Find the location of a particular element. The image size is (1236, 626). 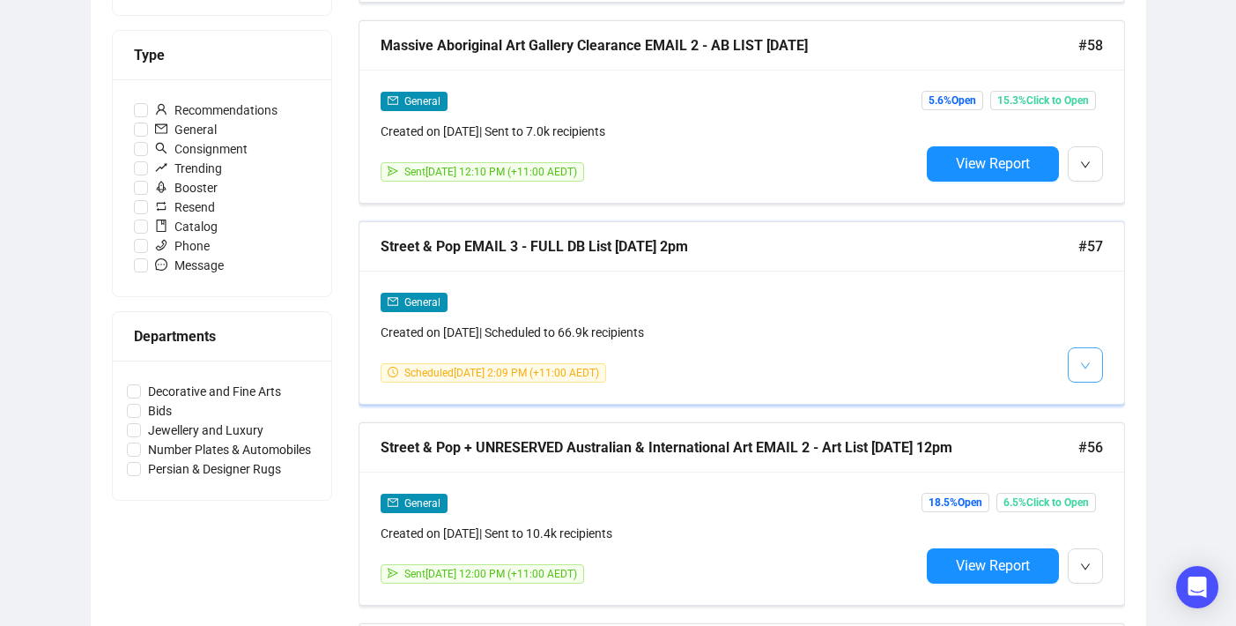

span: rocket is located at coordinates (161, 187).